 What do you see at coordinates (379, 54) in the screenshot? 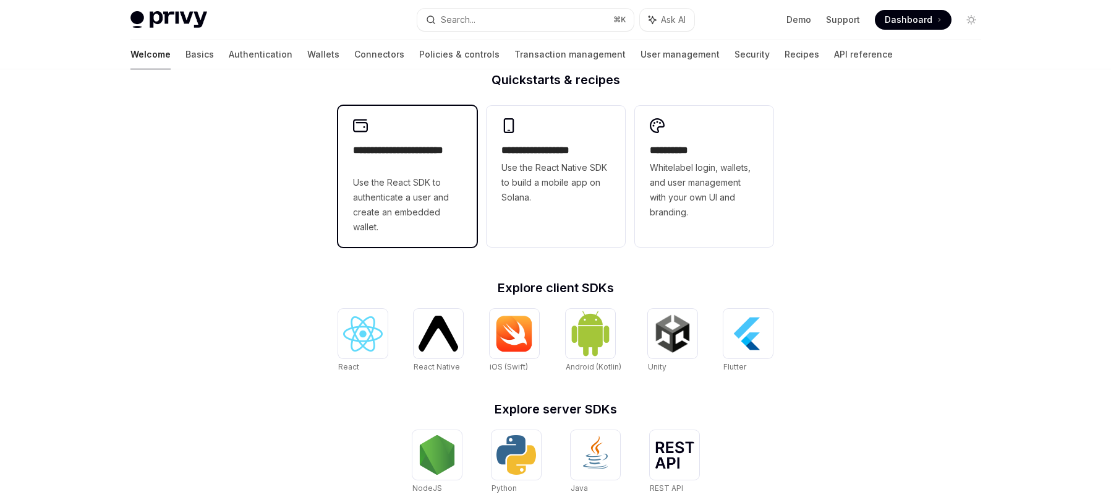
I see `a: Connectors` at bounding box center [379, 54].